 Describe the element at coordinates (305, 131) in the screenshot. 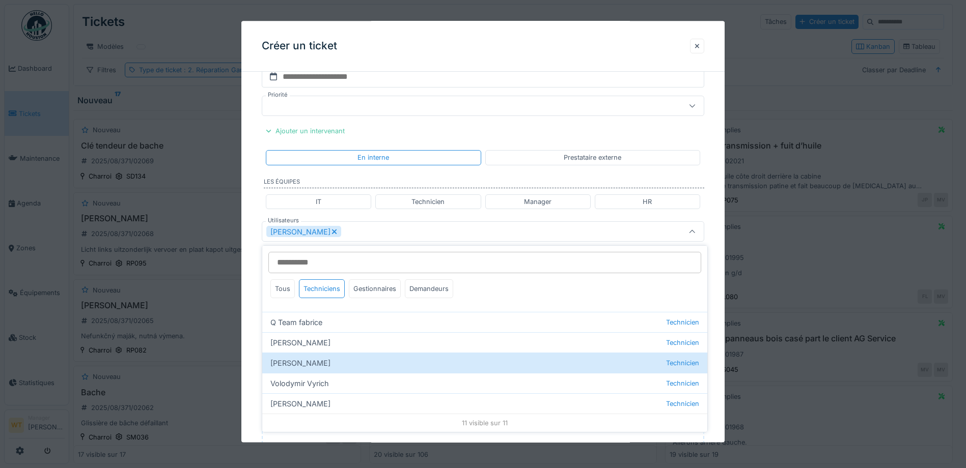

I see `div: Ajouter un intervenant` at that location.